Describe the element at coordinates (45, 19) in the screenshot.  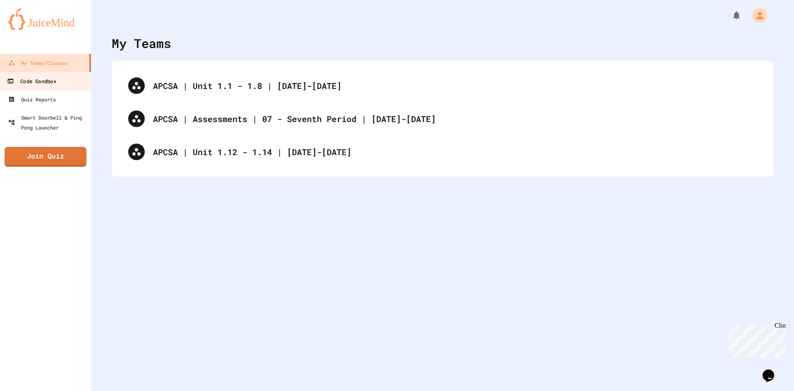
I see `img: logo-orange.svg` at that location.